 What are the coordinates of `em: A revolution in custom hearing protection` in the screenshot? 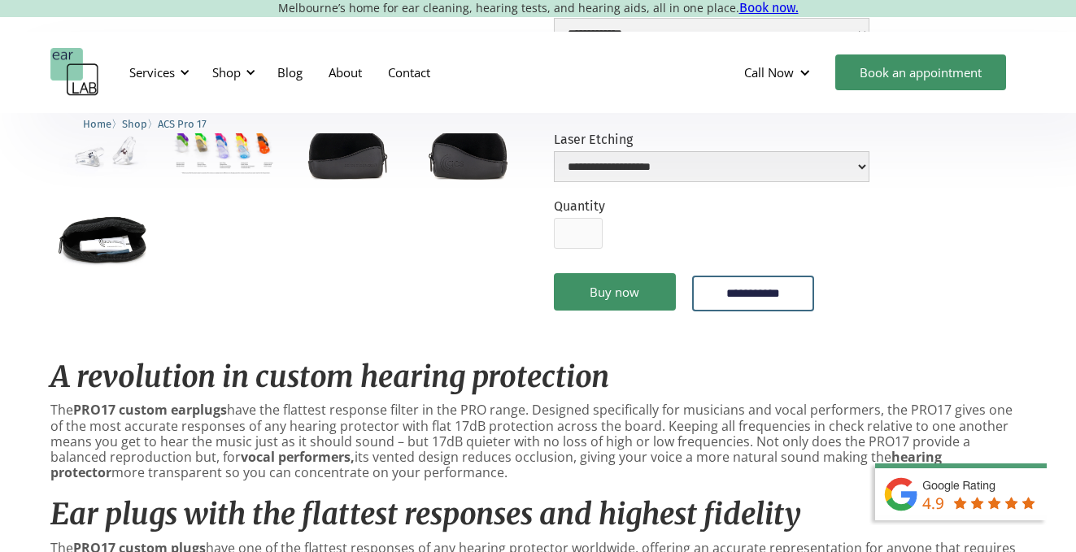 It's located at (329, 377).